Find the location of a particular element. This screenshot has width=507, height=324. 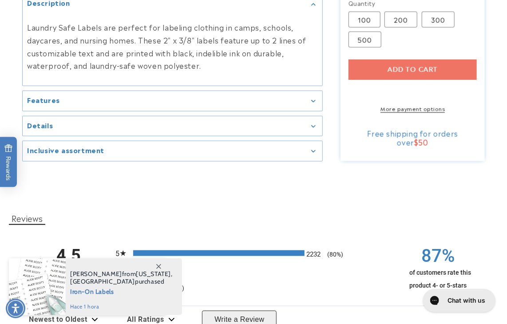

span: (80%) is located at coordinates (333, 255).